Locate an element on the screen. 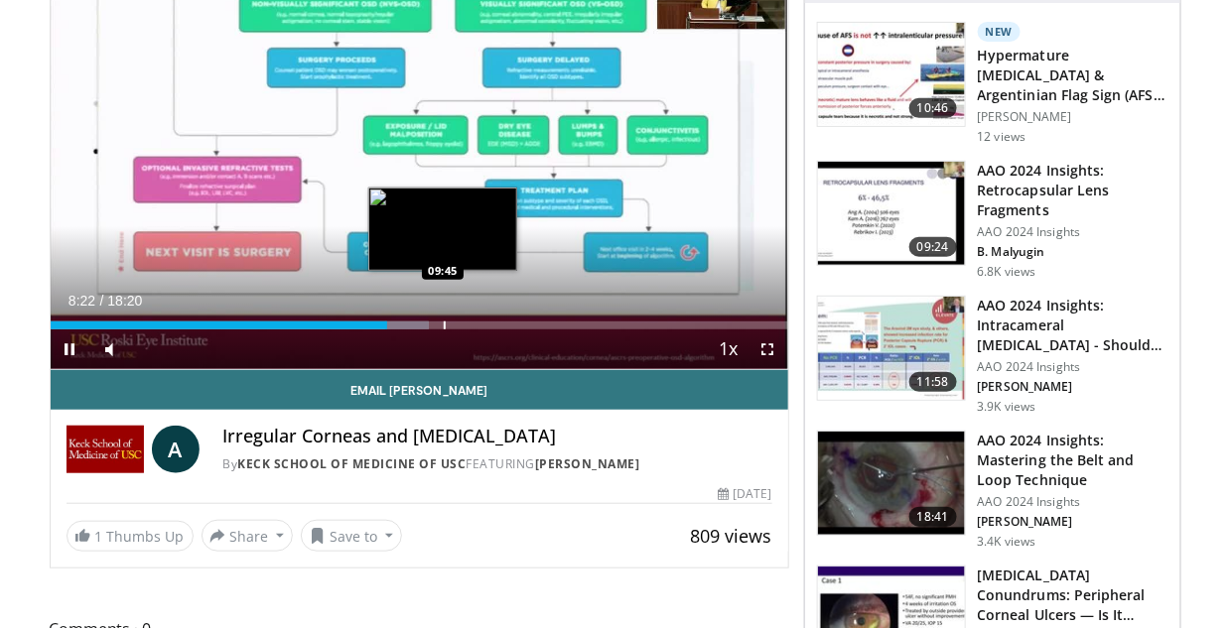  div: By FEATURING is located at coordinates (497, 465).